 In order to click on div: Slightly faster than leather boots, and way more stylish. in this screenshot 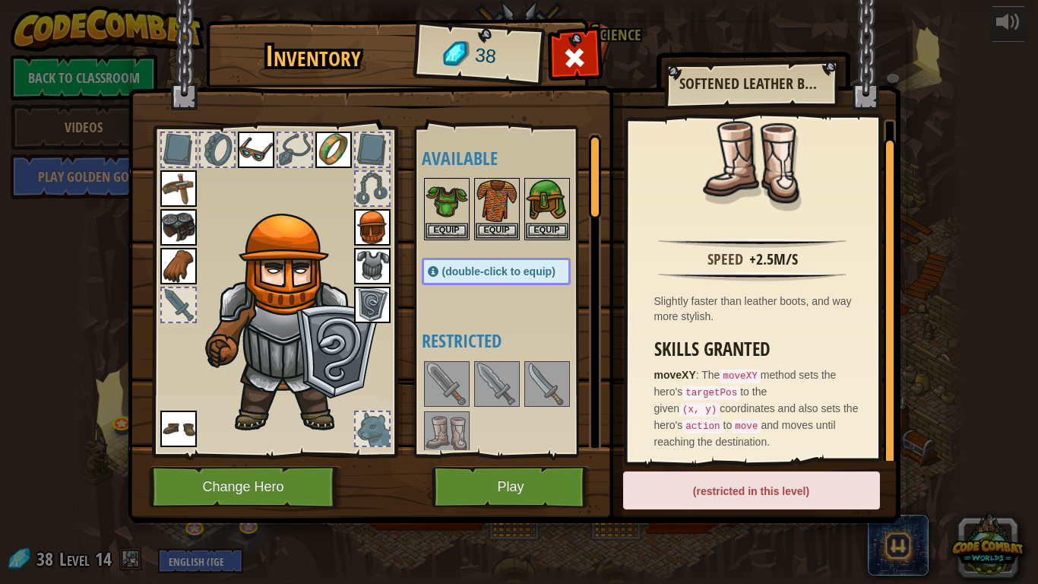, I will do `click(756, 308)`.